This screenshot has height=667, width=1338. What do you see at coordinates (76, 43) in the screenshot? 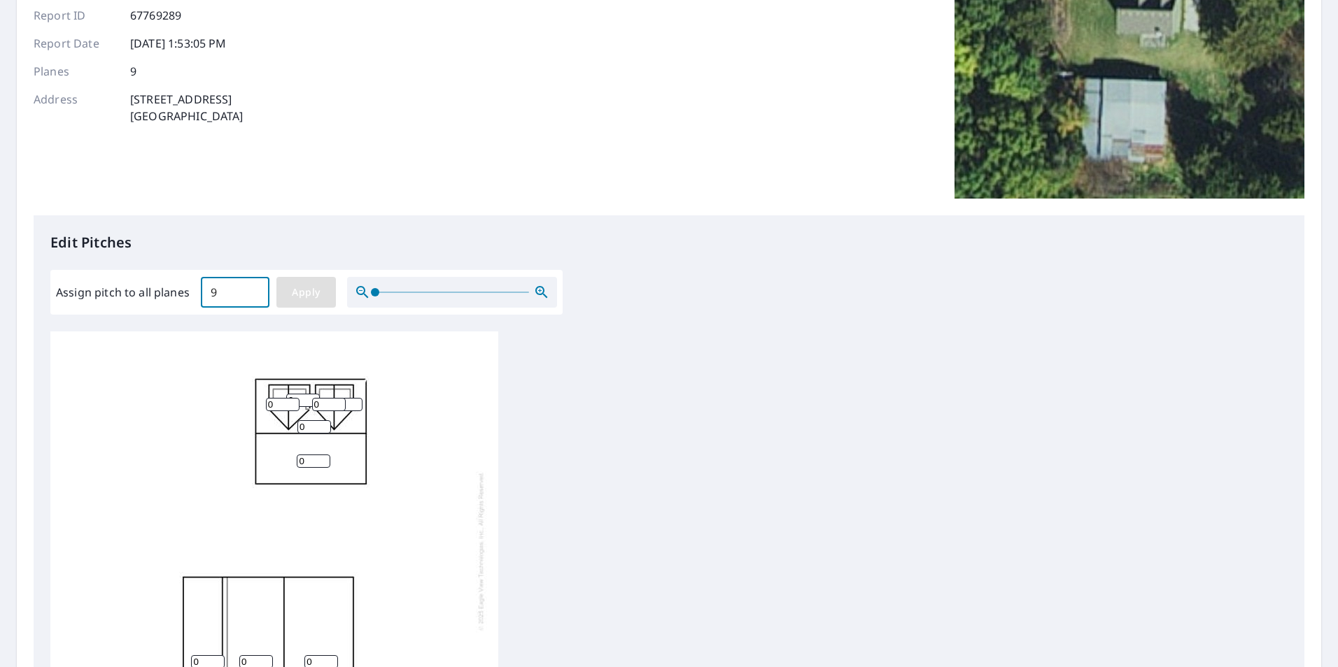
I see `p: Report Date` at bounding box center [76, 43].